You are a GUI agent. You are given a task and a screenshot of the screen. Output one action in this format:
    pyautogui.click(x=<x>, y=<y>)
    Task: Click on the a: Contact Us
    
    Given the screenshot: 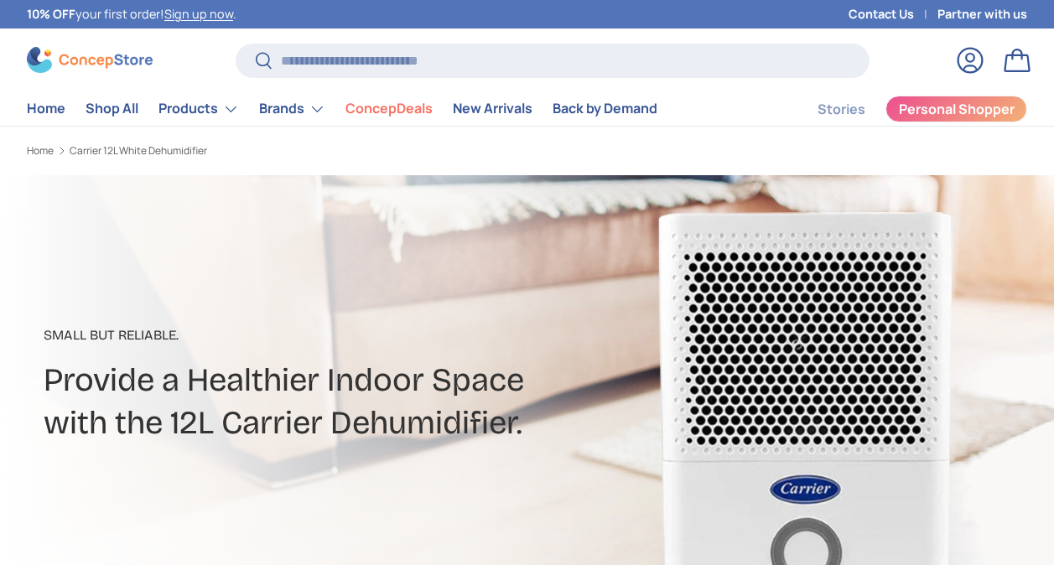 What is the action you would take?
    pyautogui.click(x=893, y=14)
    